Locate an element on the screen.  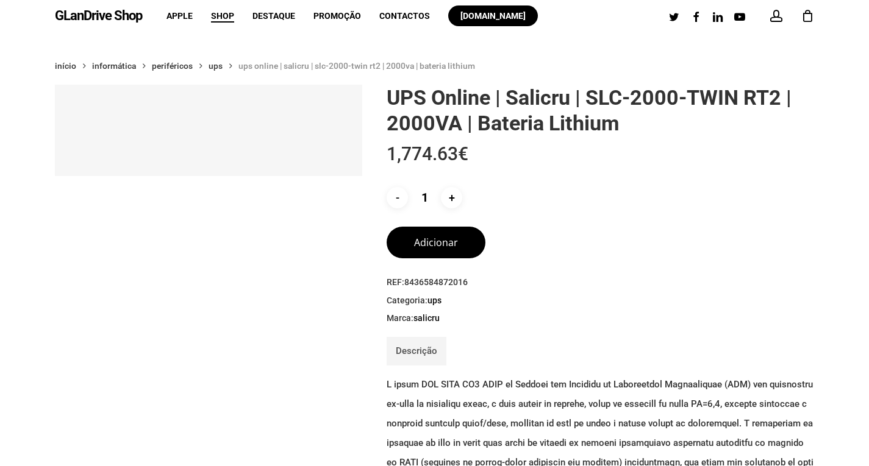
a: Apple is located at coordinates (179, 16).